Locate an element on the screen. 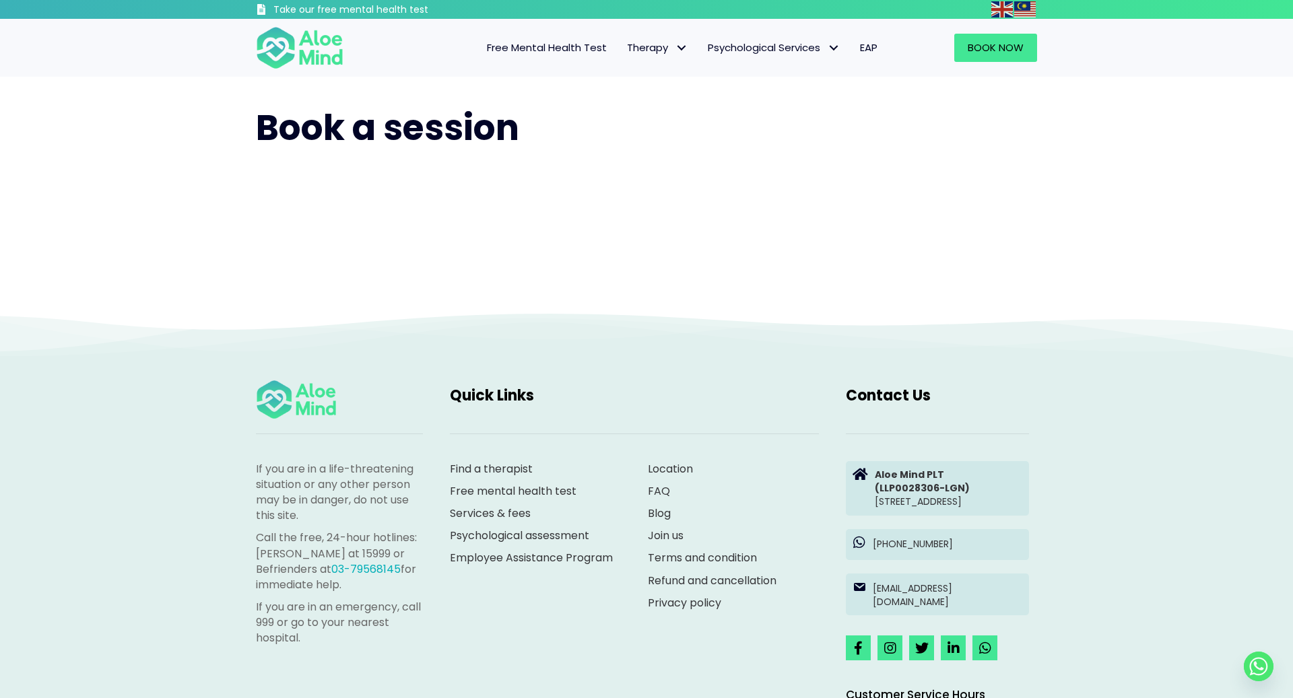  img: en is located at coordinates (1002, 9).